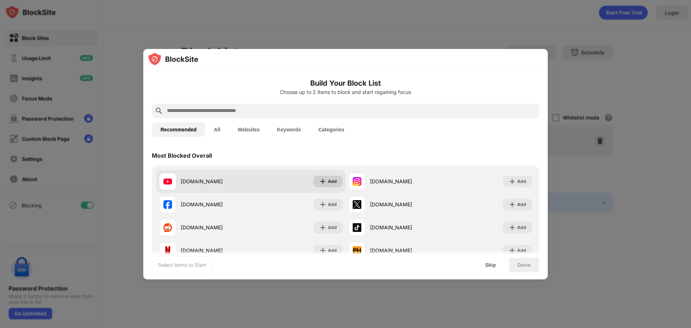 The image size is (691, 328). What do you see at coordinates (248, 130) in the screenshot?
I see `button: Websites` at bounding box center [248, 130].